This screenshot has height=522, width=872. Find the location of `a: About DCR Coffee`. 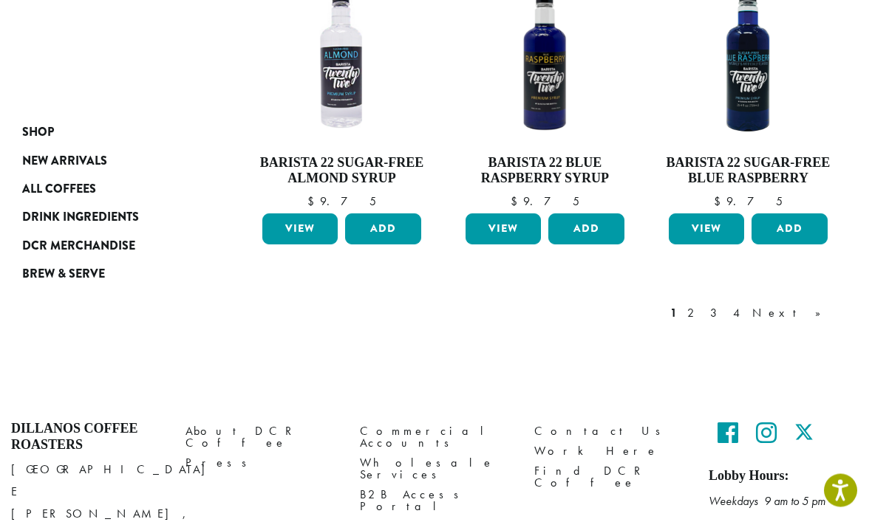

a: About DCR Coffee is located at coordinates (262, 437).